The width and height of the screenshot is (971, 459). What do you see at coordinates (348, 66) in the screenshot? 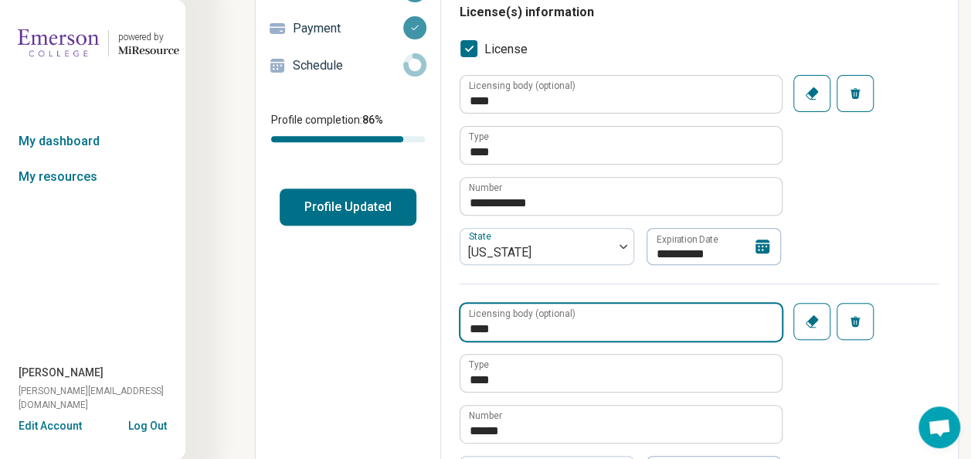
I see `a: Schedule` at bounding box center [348, 66].